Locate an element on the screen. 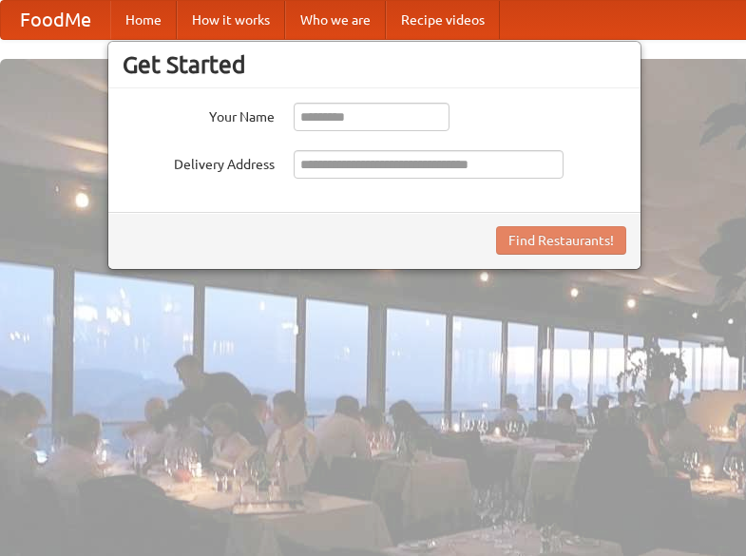  a: Home is located at coordinates (144, 20).